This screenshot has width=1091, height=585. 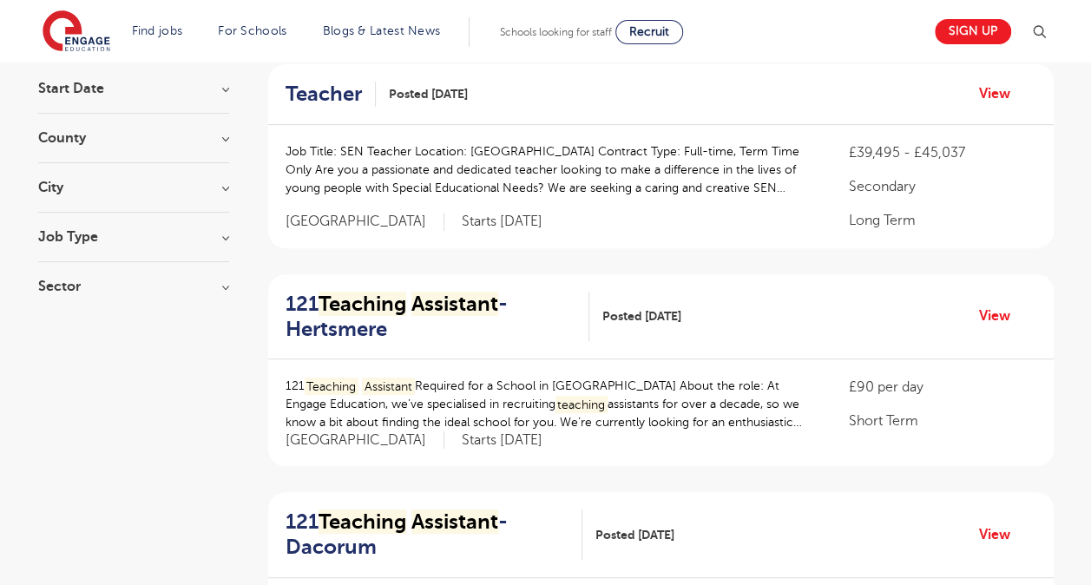 What do you see at coordinates (134, 286) in the screenshot?
I see `h3: Sector` at bounding box center [134, 286].